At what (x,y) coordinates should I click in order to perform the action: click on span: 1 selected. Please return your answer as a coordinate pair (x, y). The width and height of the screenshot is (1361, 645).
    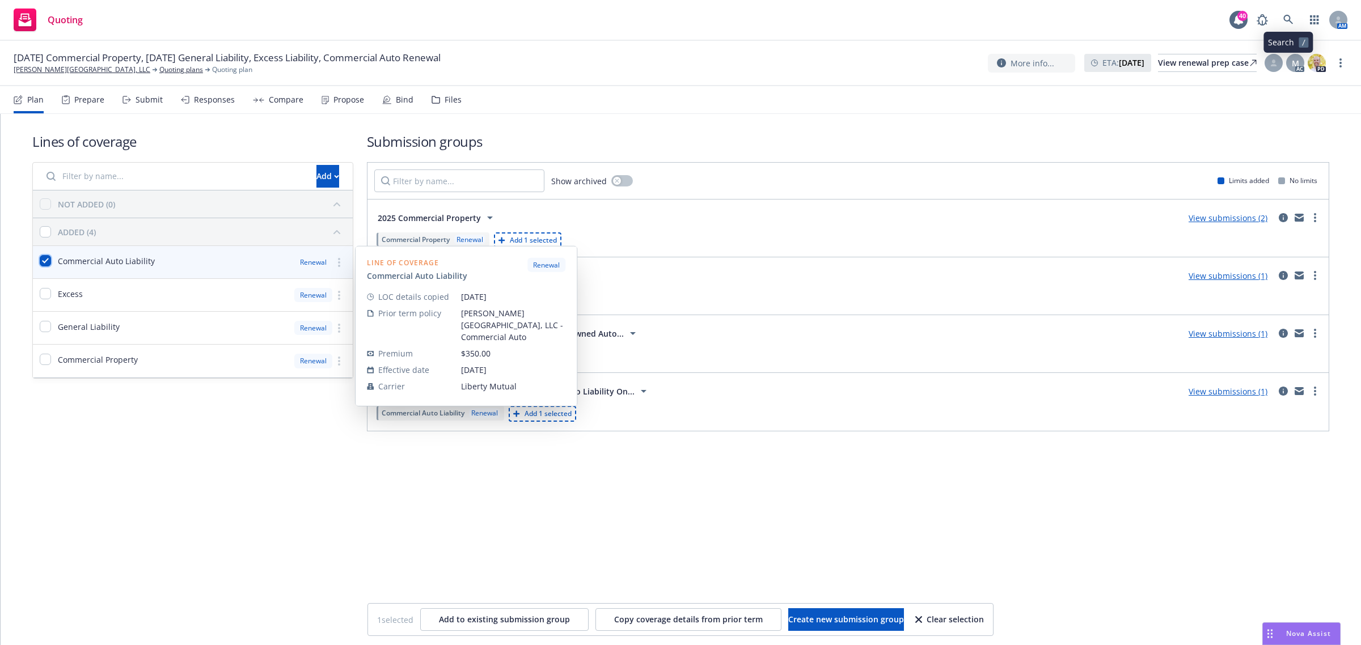
    Looking at the image, I should click on (395, 620).